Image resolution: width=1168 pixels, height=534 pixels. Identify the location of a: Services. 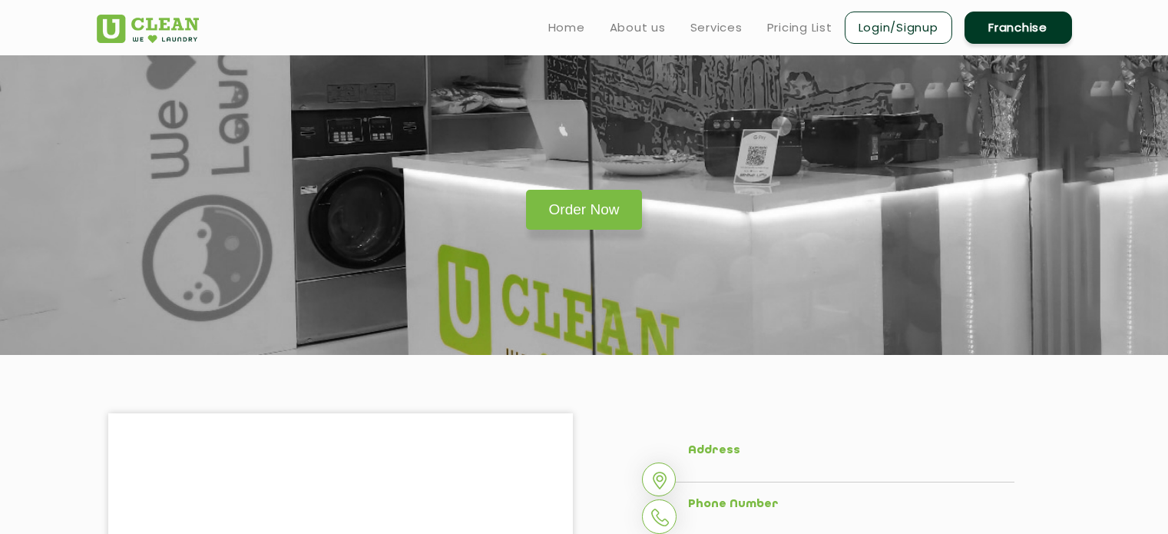
(716, 28).